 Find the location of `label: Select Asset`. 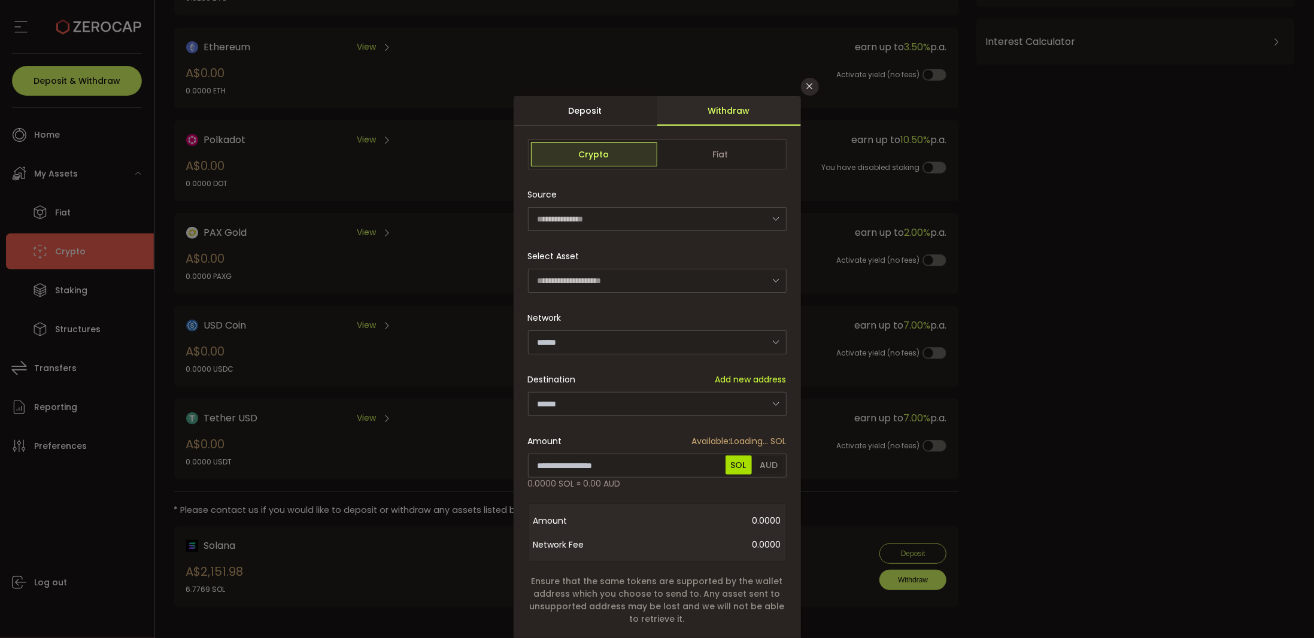

label: Select Asset is located at coordinates (557, 256).